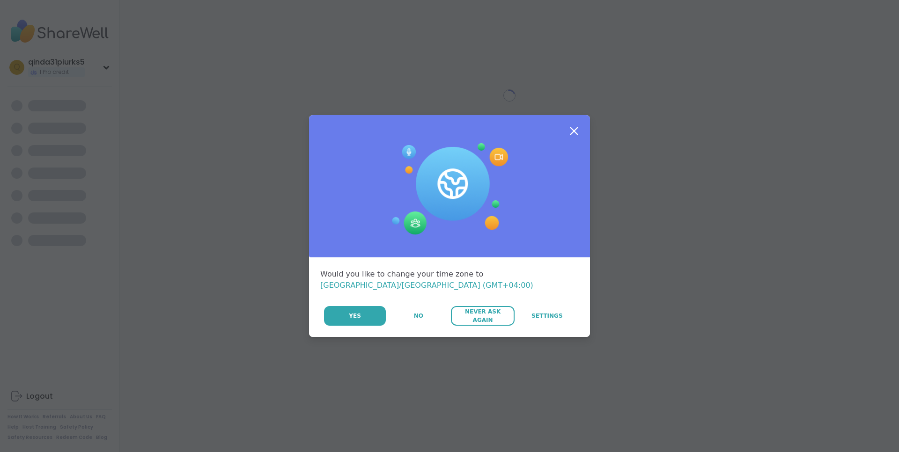 The height and width of the screenshot is (452, 899). I want to click on a: Settings, so click(547, 316).